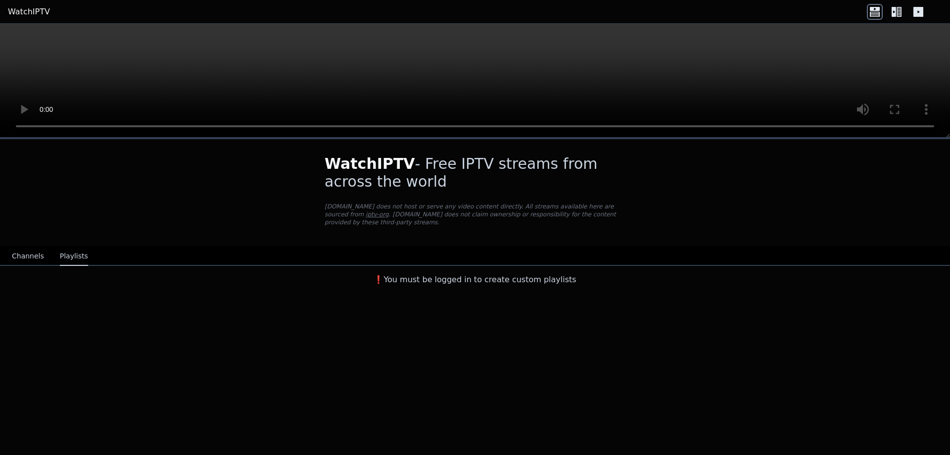 The height and width of the screenshot is (455, 950). What do you see at coordinates (475, 173) in the screenshot?
I see `h1: - Free IPTV streams from across the world` at bounding box center [475, 173].